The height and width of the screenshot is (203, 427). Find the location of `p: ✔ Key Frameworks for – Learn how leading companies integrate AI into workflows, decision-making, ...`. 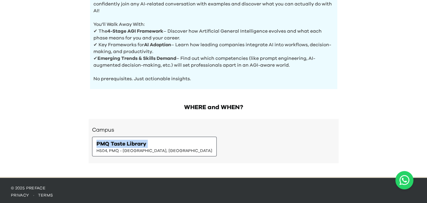

p: ✔ Key Frameworks for – Learn how leading companies integrate AI into workflows, decision-making, ... is located at coordinates (214, 48).